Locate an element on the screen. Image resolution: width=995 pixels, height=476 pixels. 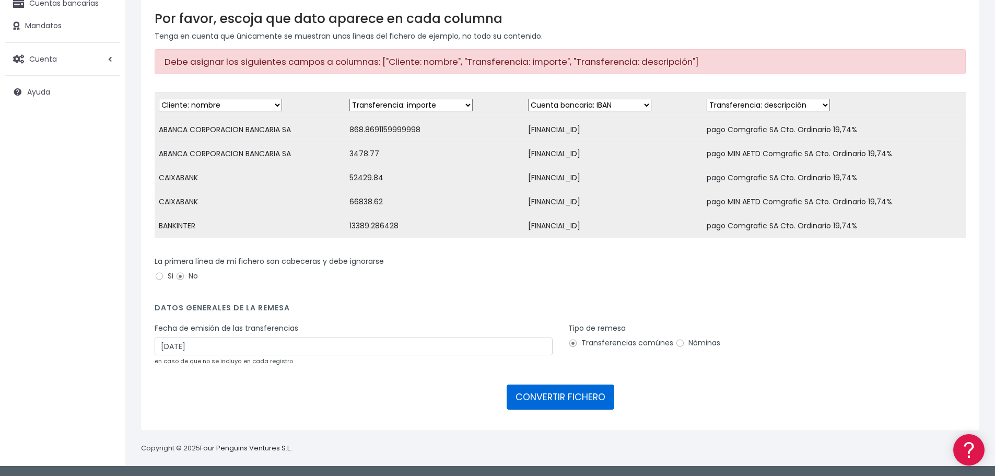
small: en caso de que no se incluya en cada registro is located at coordinates (224, 361).